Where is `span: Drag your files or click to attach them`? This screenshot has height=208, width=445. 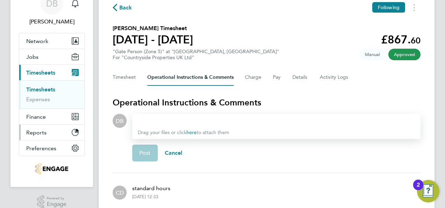 span: Drag your files or click to attach them is located at coordinates (183, 132).